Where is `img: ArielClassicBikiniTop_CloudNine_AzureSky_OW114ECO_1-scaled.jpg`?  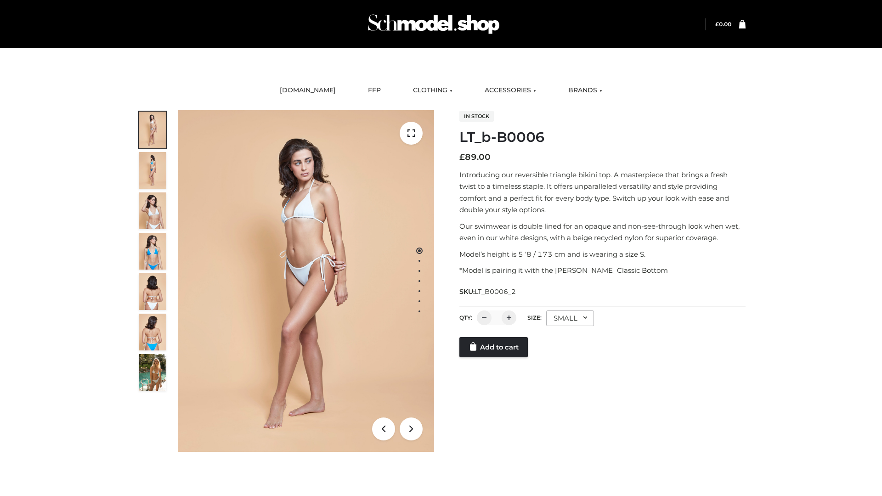
img: ArielClassicBikiniTop_CloudNine_AzureSky_OW114ECO_1-scaled.jpg is located at coordinates (153, 130).